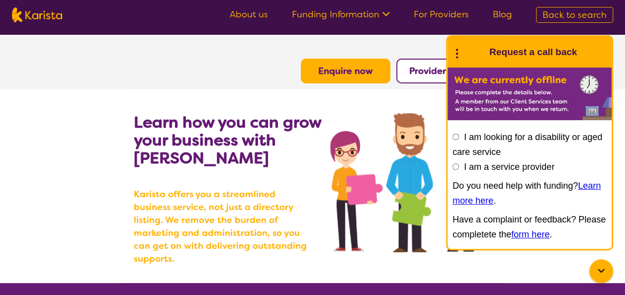 This screenshot has width=625, height=295. Describe the element at coordinates (441, 71) in the screenshot. I see `a: Provider Login` at that location.